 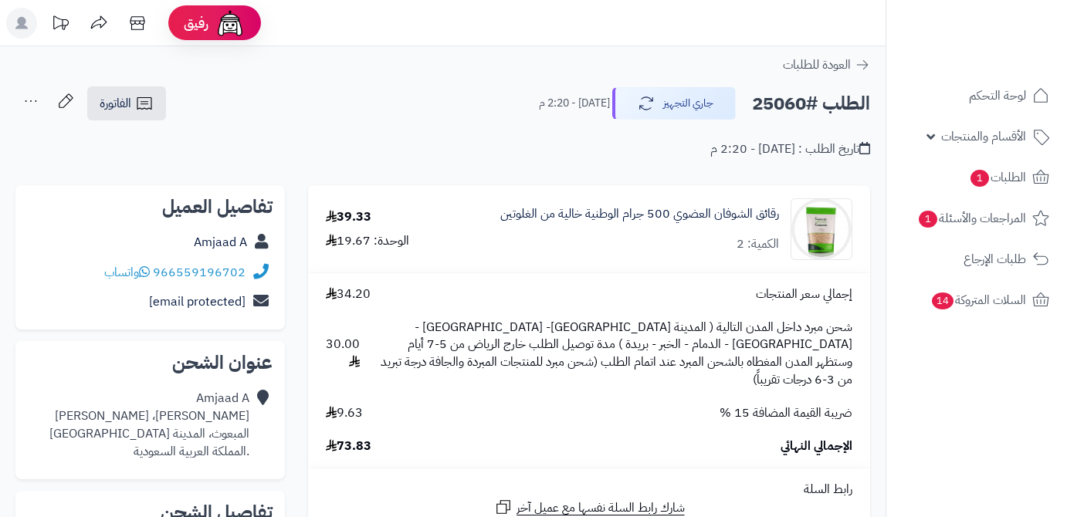 I want to click on div: الكمية: 2, so click(x=757, y=244).